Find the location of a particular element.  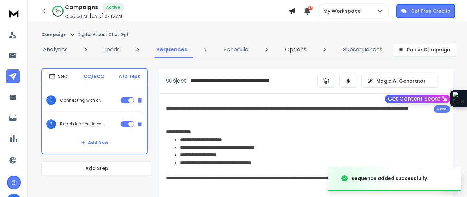

h1: Campaigns is located at coordinates (82, 7).